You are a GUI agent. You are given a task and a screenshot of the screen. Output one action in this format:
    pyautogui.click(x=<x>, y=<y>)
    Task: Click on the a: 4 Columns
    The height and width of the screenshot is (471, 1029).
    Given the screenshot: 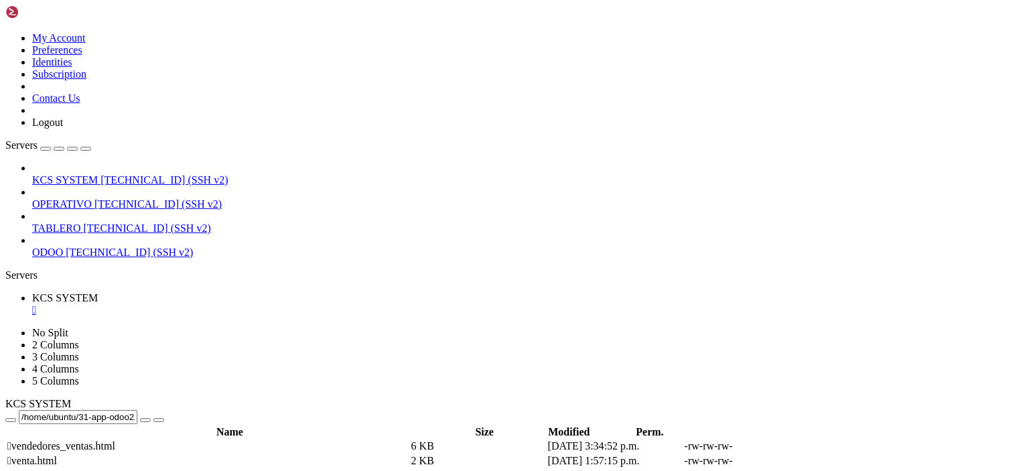 What is the action you would take?
    pyautogui.click(x=56, y=368)
    